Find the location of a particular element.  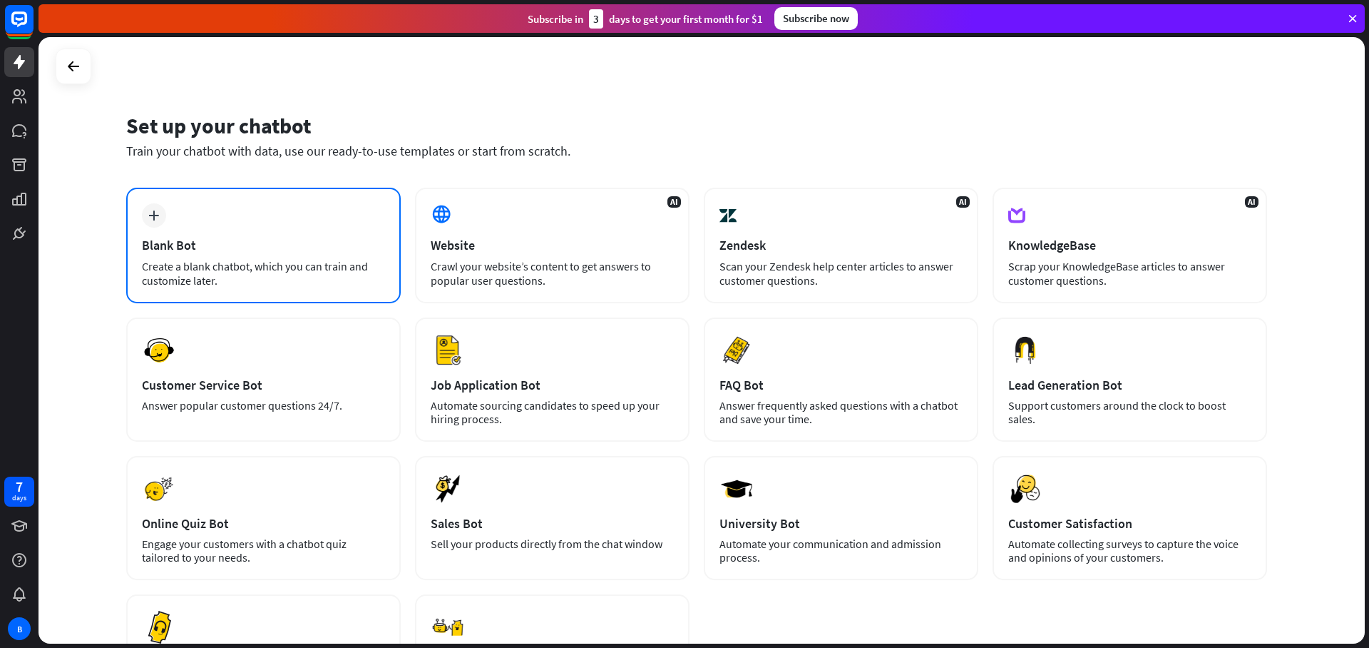

div: Website is located at coordinates (552, 245).